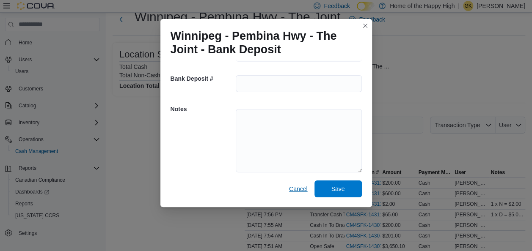 The image size is (532, 251). I want to click on button: Closes this modal window, so click(365, 26).